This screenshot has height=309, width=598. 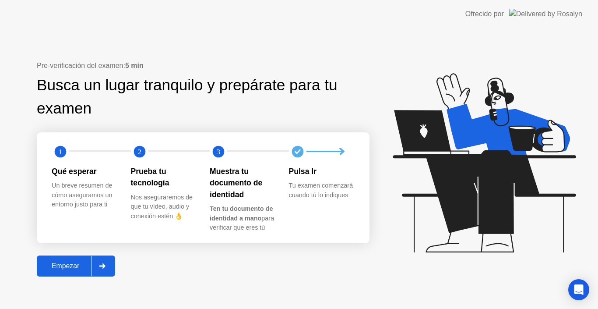 What do you see at coordinates (134, 65) in the screenshot?
I see `b: 5 min` at bounding box center [134, 65].